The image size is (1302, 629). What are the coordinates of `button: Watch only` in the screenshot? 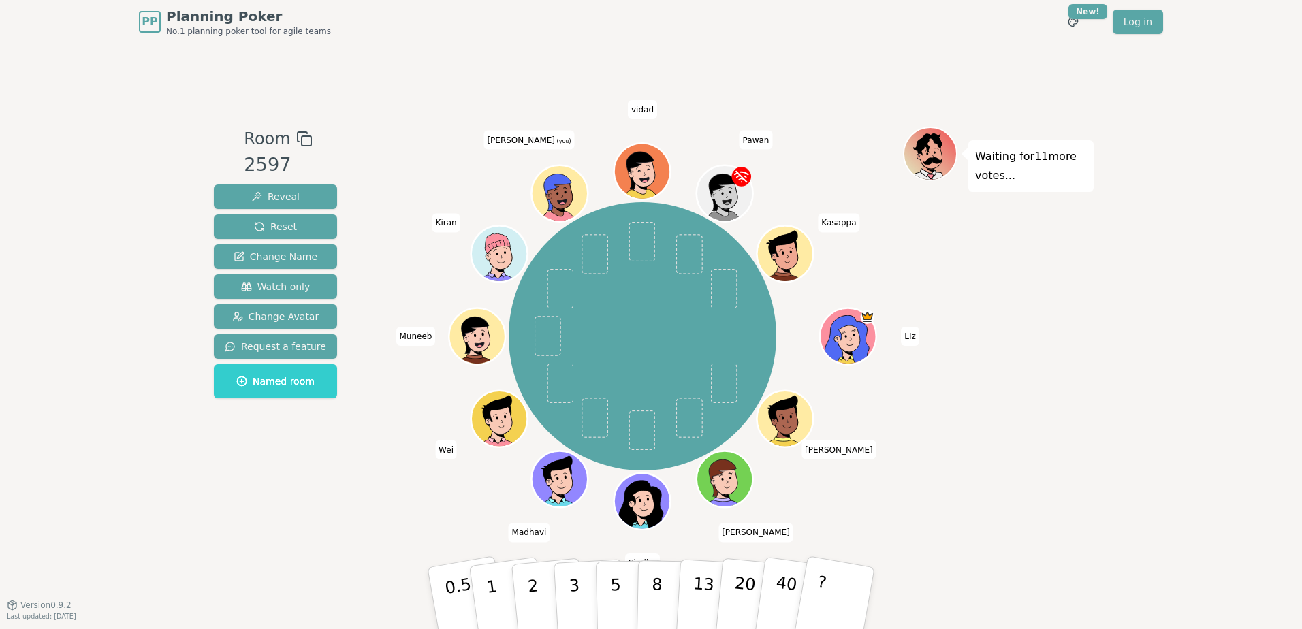 It's located at (275, 287).